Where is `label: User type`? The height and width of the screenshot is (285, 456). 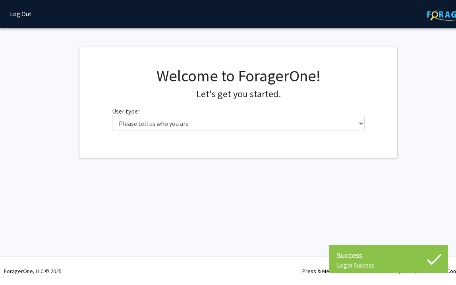 label: User type is located at coordinates (126, 111).